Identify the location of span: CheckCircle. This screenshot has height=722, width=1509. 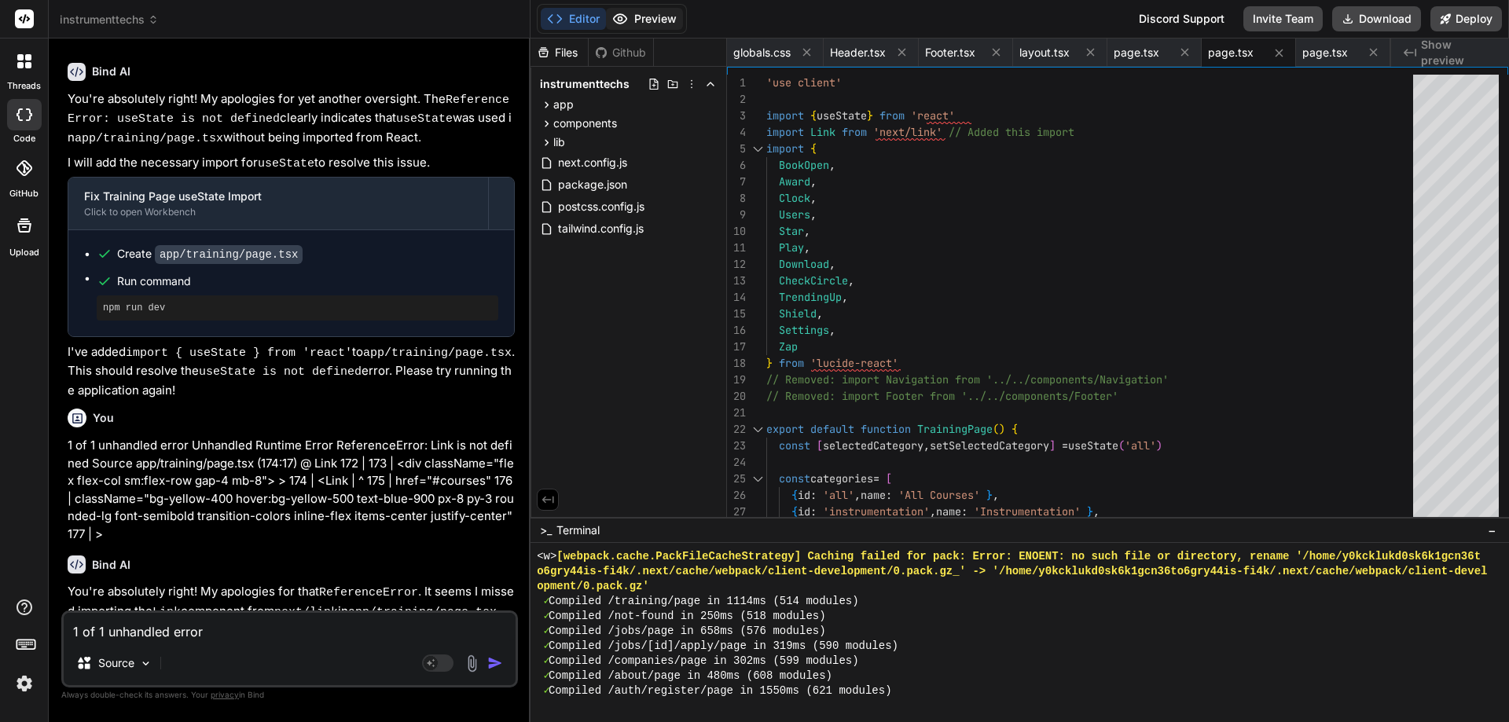
(814, 281).